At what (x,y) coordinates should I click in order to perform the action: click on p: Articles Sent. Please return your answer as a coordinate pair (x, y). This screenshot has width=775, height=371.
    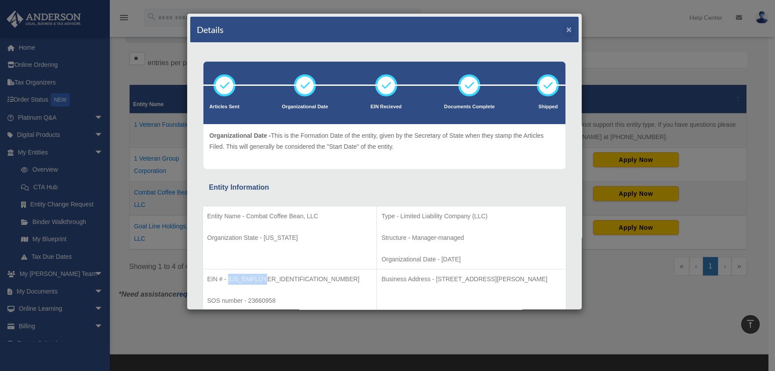
    Looking at the image, I should click on (225, 107).